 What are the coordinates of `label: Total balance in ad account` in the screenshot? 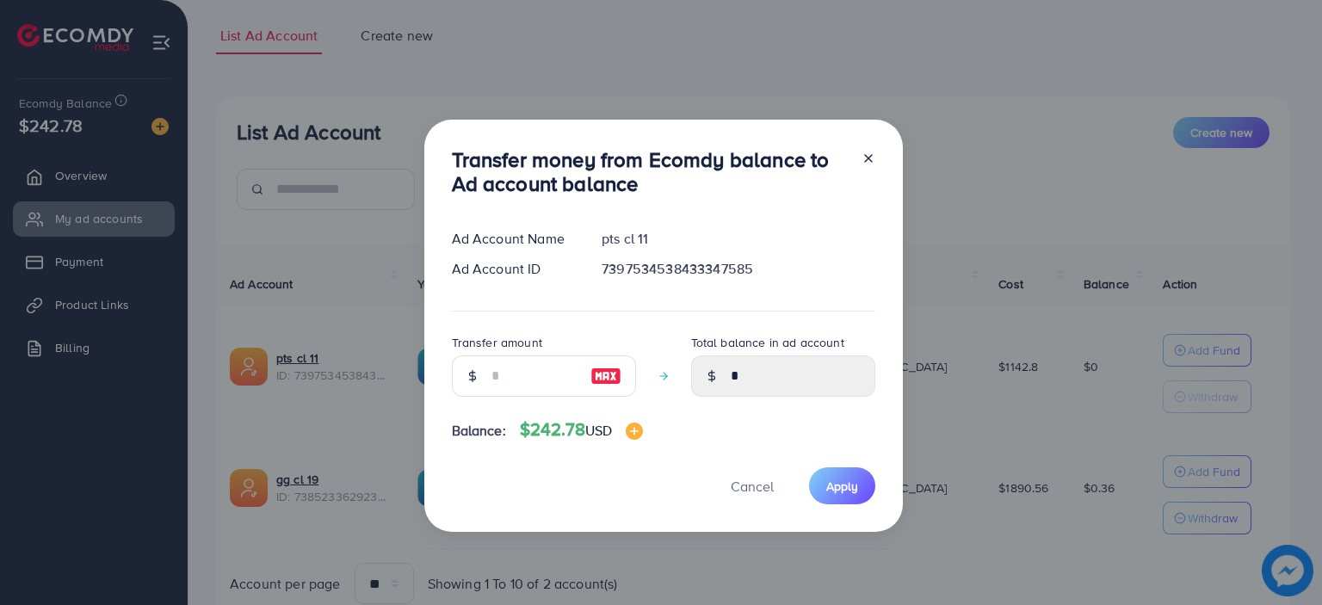 It's located at (768, 343).